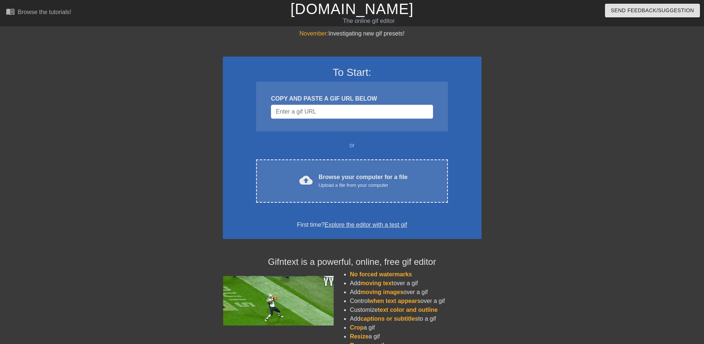 This screenshot has width=704, height=344. I want to click on span: captions or subtitles, so click(389, 318).